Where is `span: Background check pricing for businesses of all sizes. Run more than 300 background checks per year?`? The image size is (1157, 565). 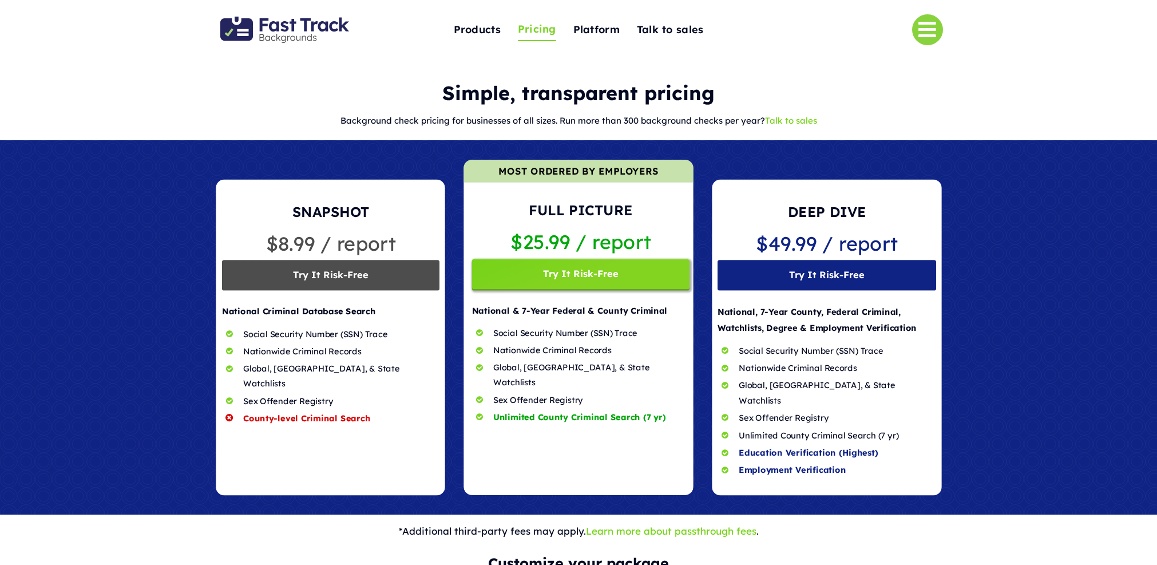 span: Background check pricing for businesses of all sizes. Run more than 300 background checks per year? is located at coordinates (553, 120).